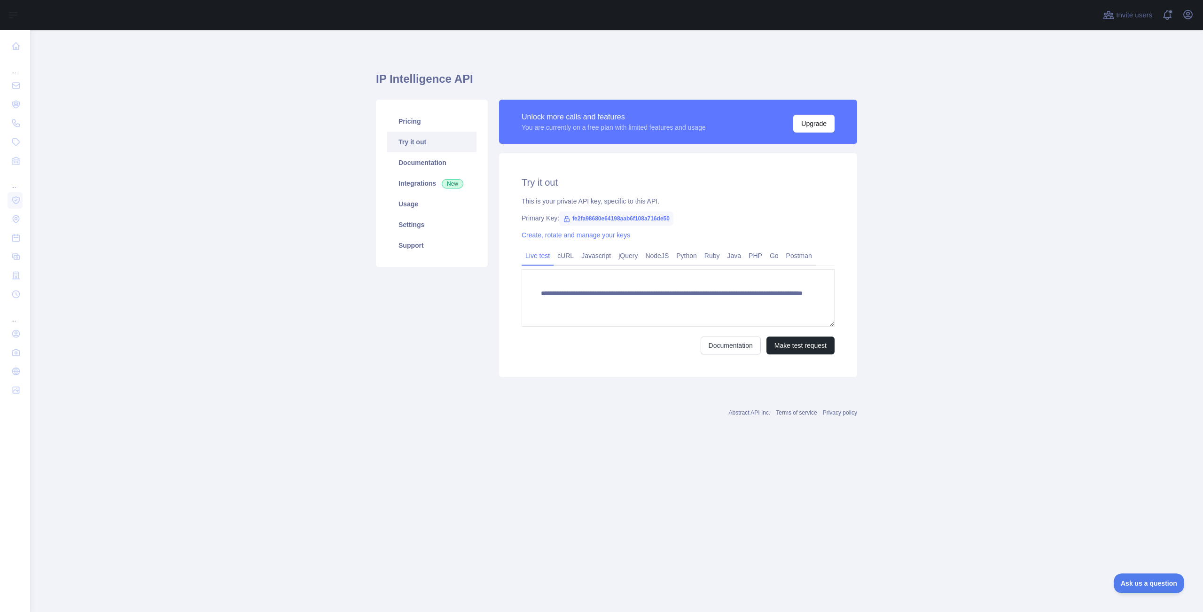  I want to click on a: Java, so click(734, 256).